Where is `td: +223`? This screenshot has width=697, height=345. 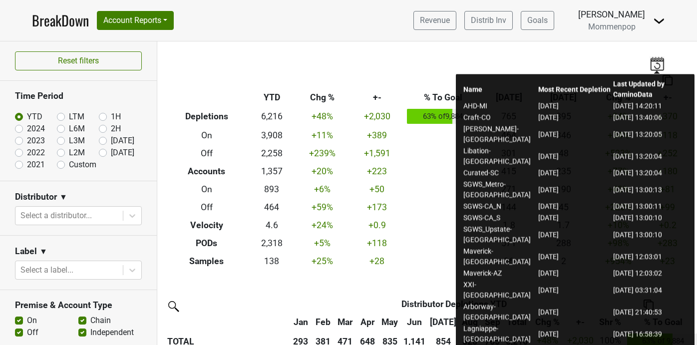 td: +223 is located at coordinates (377, 171).